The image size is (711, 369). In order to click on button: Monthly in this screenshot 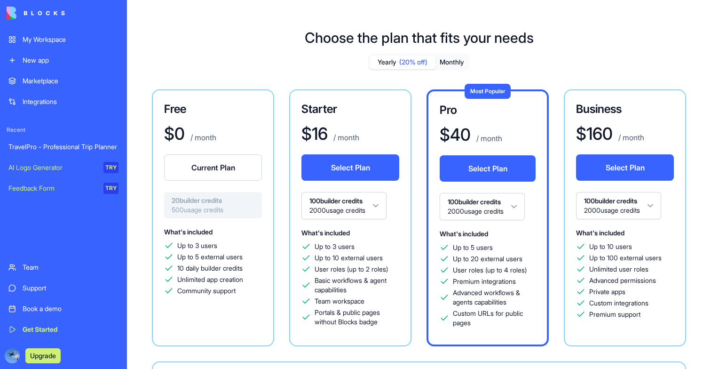, I will do `click(452, 62)`.